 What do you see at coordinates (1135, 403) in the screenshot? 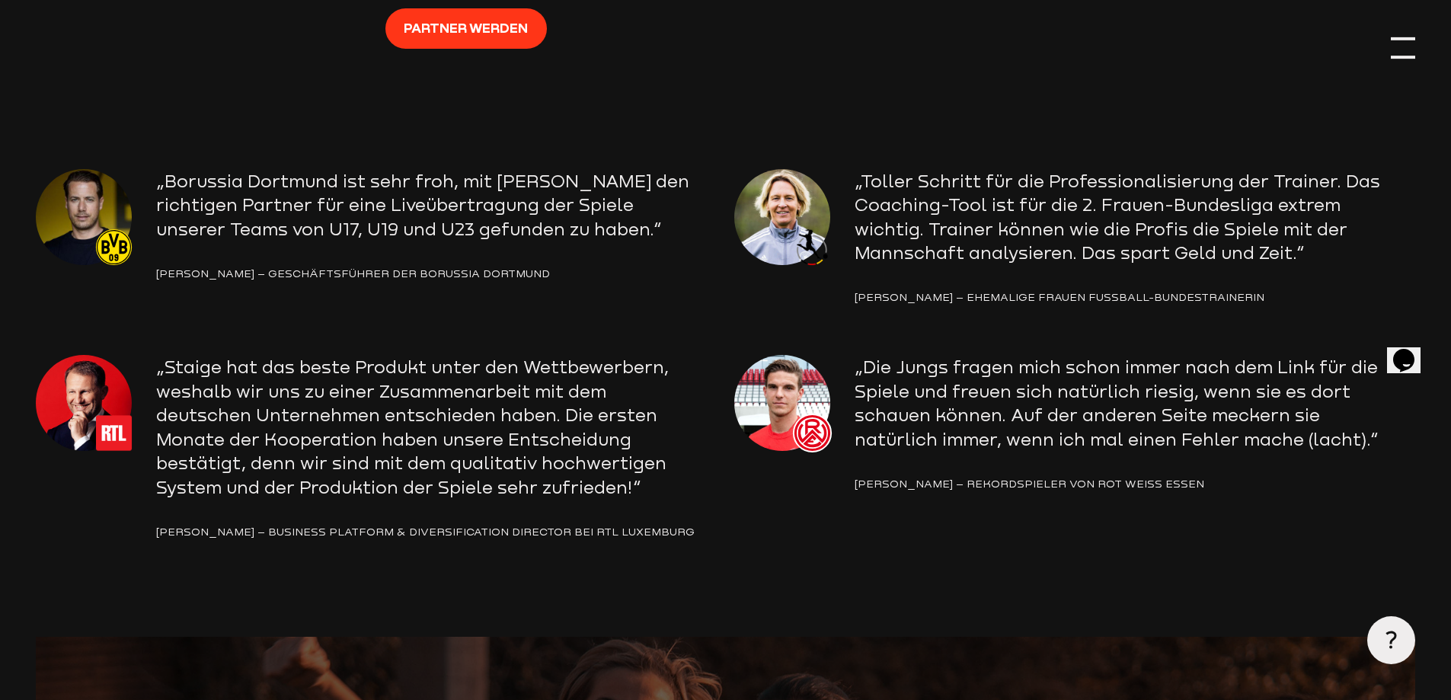
I see `p: „Die Jungs fragen mich schon immer nach dem Link für die Spiele und freuen sich natürlich riesig,...` at bounding box center [1135, 403].